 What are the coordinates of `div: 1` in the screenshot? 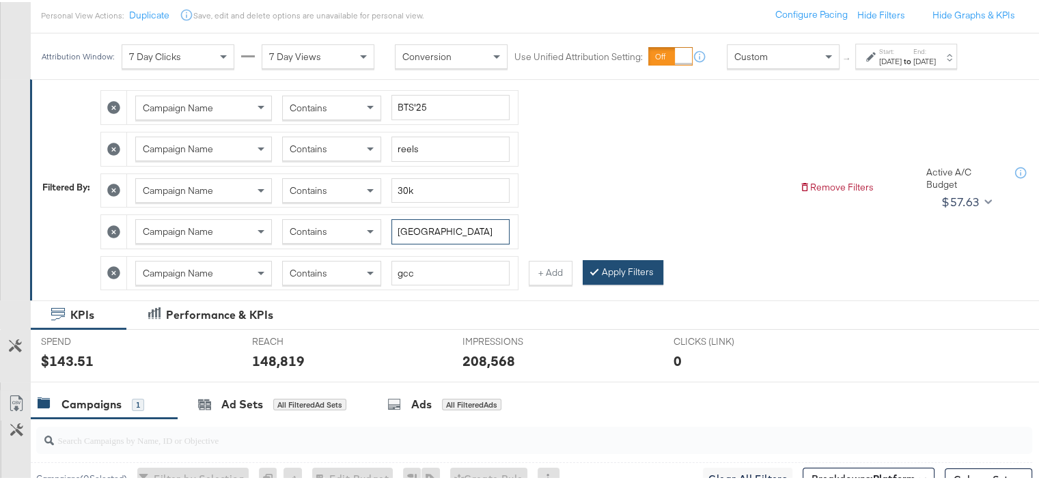 It's located at (138, 403).